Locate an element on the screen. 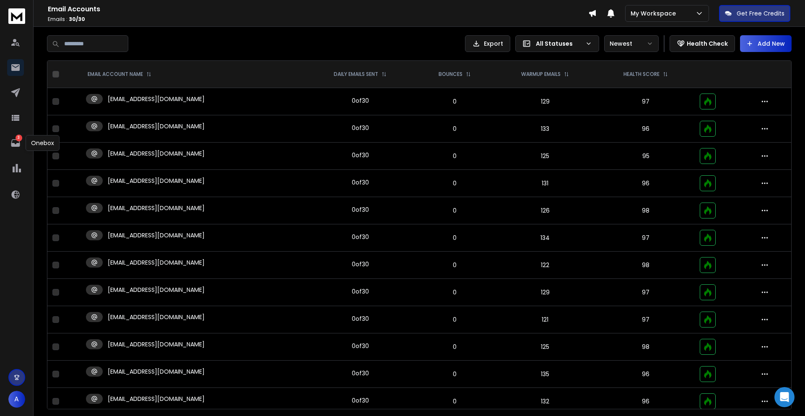 The image size is (805, 416). div: Open Intercom Messenger is located at coordinates (784, 397).